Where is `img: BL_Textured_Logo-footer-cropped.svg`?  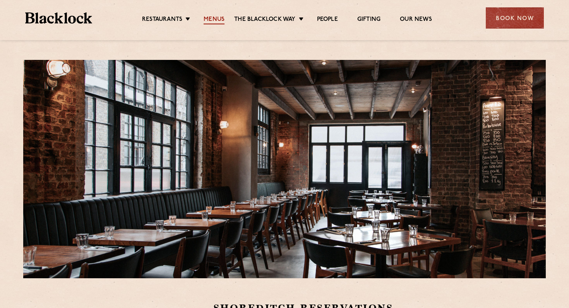
img: BL_Textured_Logo-footer-cropped.svg is located at coordinates (58, 18).